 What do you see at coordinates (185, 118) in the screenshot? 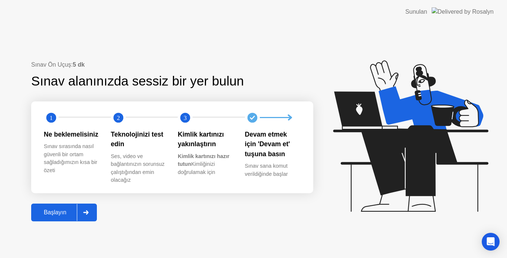
I see `text: 3` at bounding box center [185, 118].